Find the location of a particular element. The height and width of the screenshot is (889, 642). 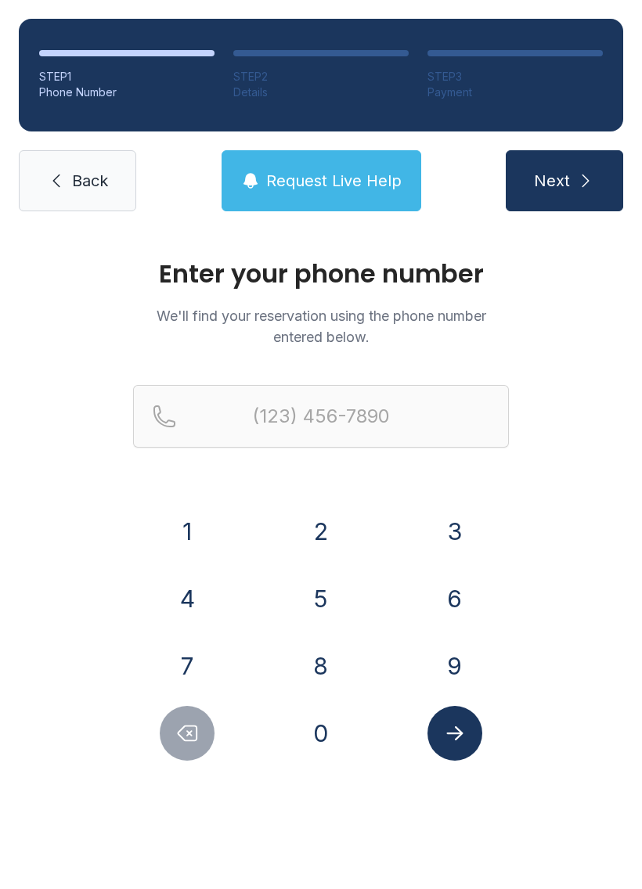

div: STEP 3 is located at coordinates (515, 77).